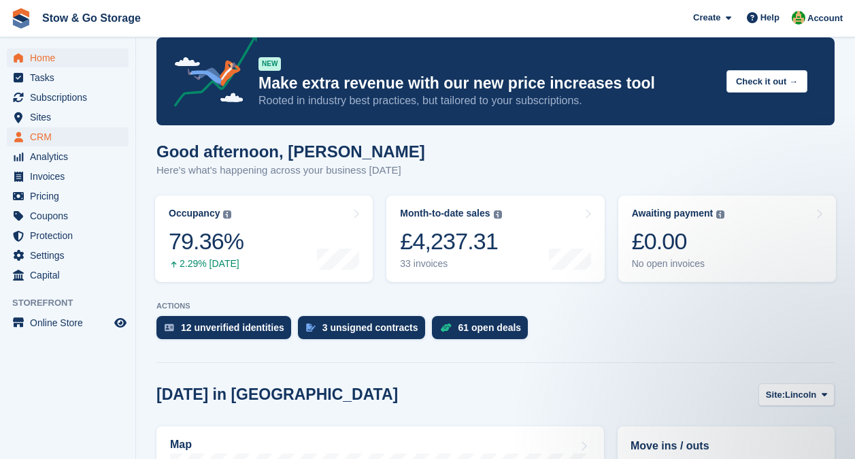 This screenshot has width=855, height=459. What do you see at coordinates (776, 395) in the screenshot?
I see `span: Site:` at bounding box center [776, 395].